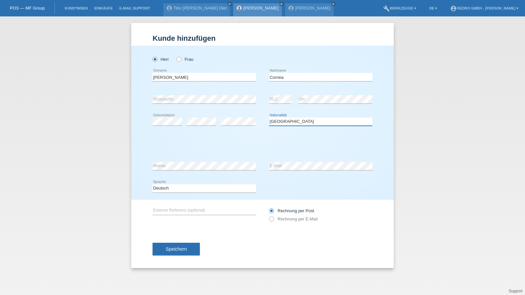  I want to click on a: DE ▾, so click(433, 8).